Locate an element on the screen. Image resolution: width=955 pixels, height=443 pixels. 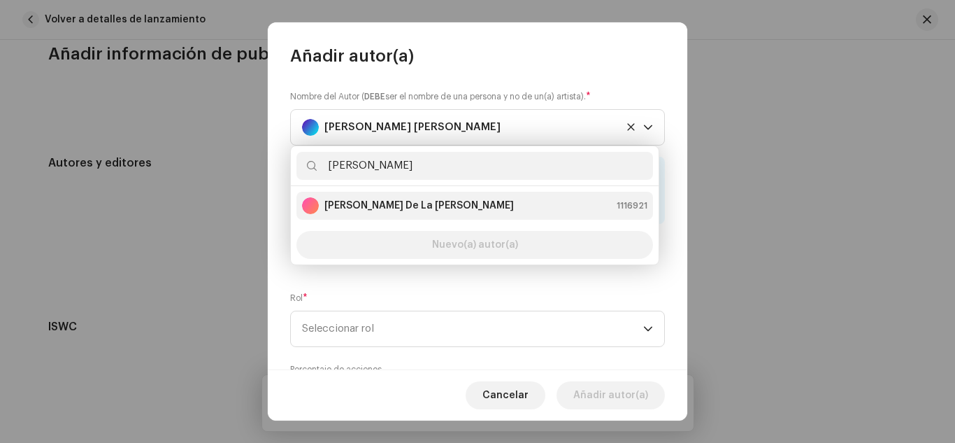
span: Cancelar is located at coordinates (506, 395).